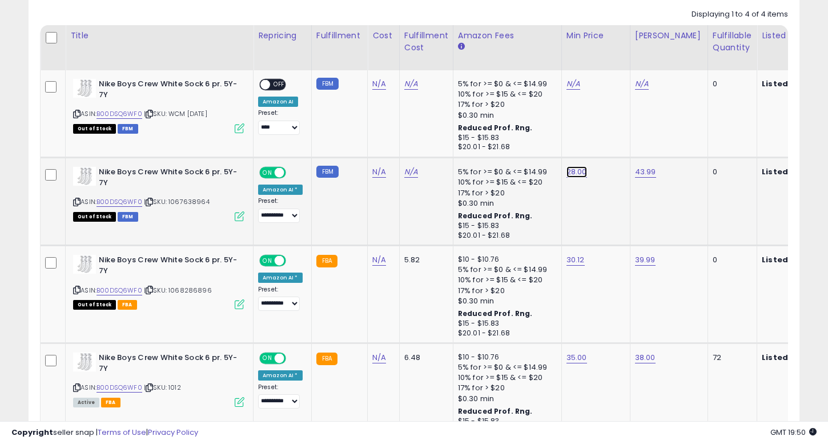 The height and width of the screenshot is (444, 828). Describe the element at coordinates (86, 402) in the screenshot. I see `span: All listings currently available for purchase on Amazon` at that location.